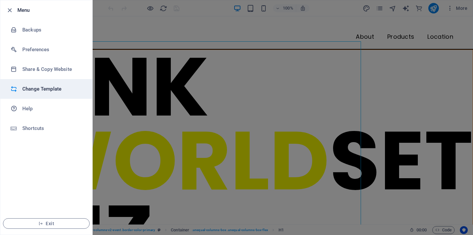  I want to click on h6: Change Template, so click(53, 89).